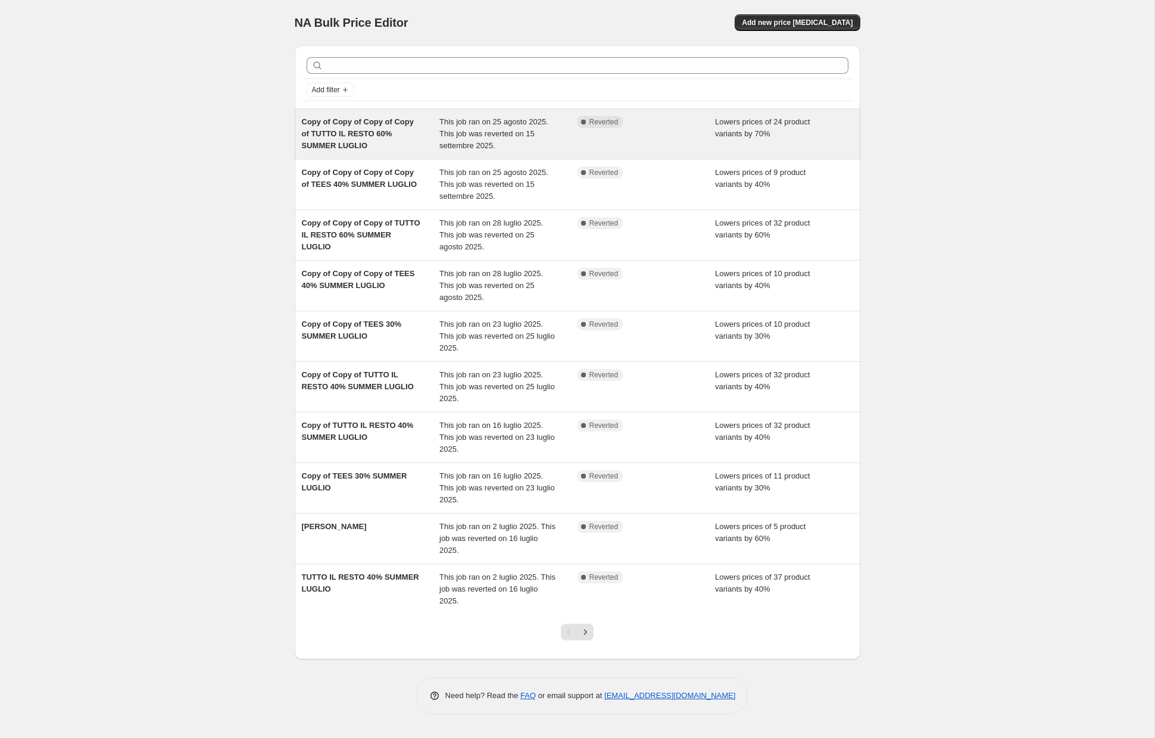 Image resolution: width=1155 pixels, height=738 pixels. Describe the element at coordinates (763, 330) in the screenshot. I see `span: Lowers prices of 10 product variants by 30%` at that location.